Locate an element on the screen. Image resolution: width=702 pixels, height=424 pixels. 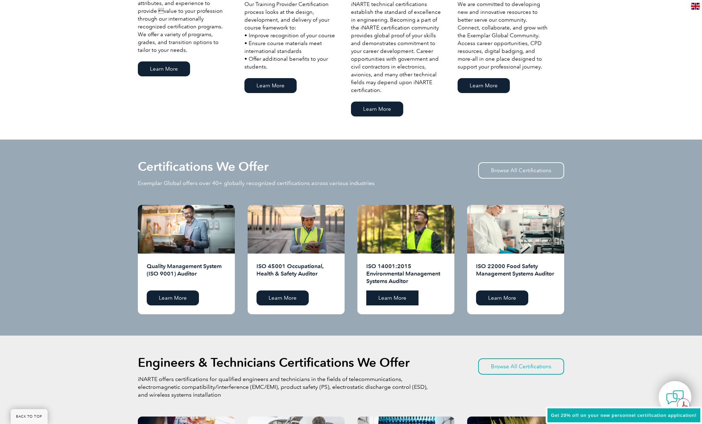
img: contact-chat.png is located at coordinates (675, 398).